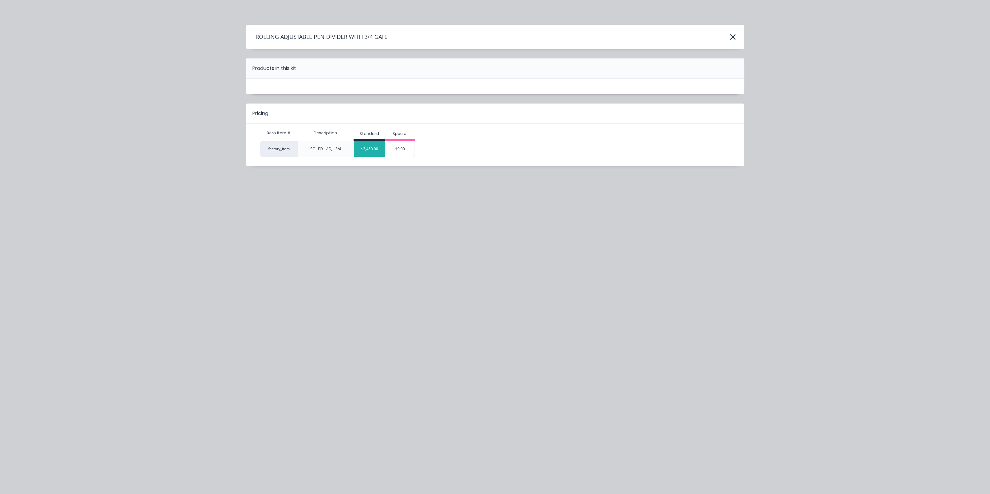 This screenshot has width=990, height=494. I want to click on div: factory_item, so click(279, 149).